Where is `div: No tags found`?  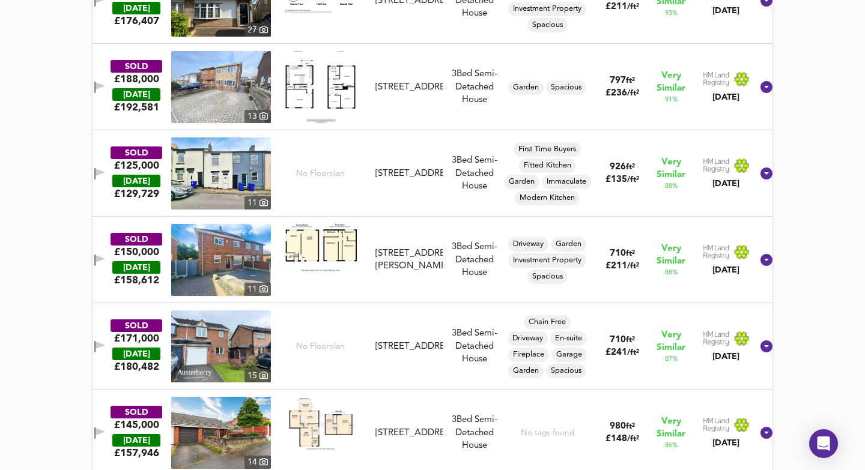
div: No tags found is located at coordinates (547, 433).